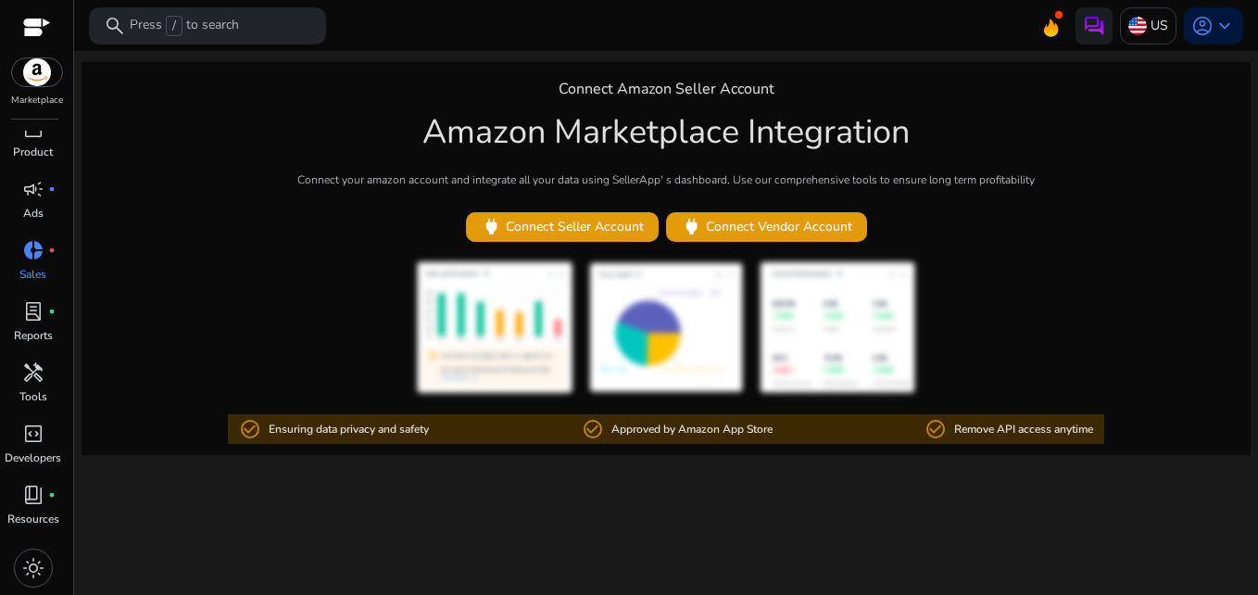 This screenshot has height=595, width=1258. I want to click on span: search, so click(115, 26).